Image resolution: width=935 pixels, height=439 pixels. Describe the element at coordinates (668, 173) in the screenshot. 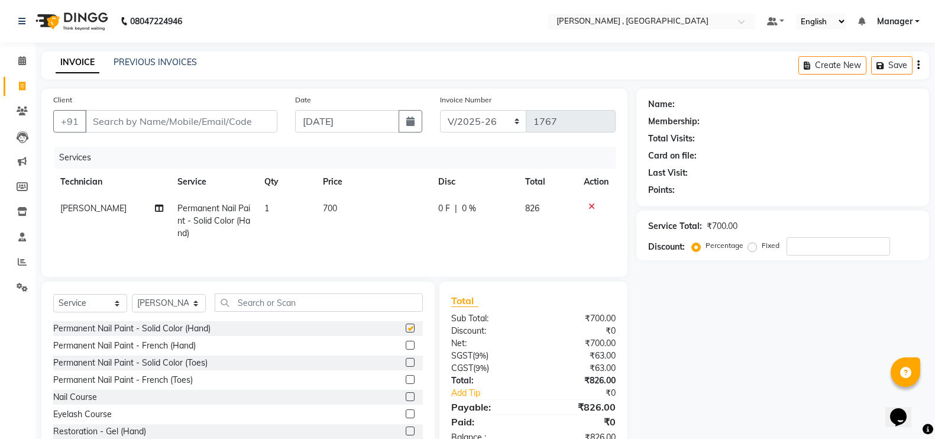

I see `div: Last Visit:` at that location.